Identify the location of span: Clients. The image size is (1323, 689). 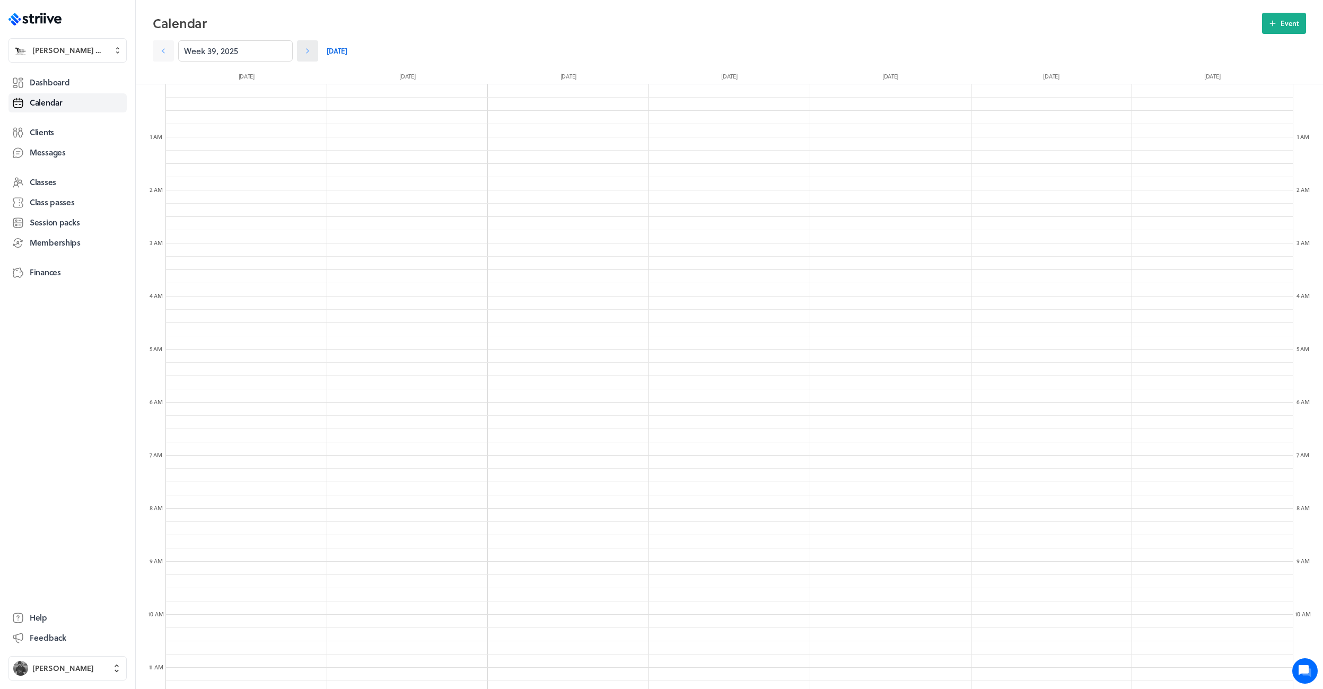
(42, 132).